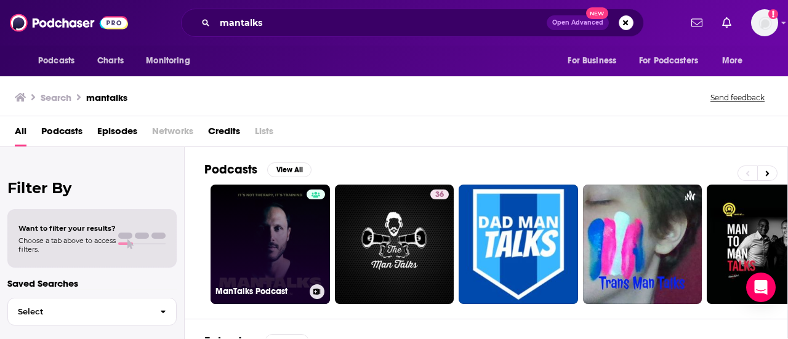 The width and height of the screenshot is (788, 339). What do you see at coordinates (67, 245) in the screenshot?
I see `span: Choose a tab above to access filters.` at bounding box center [67, 245].